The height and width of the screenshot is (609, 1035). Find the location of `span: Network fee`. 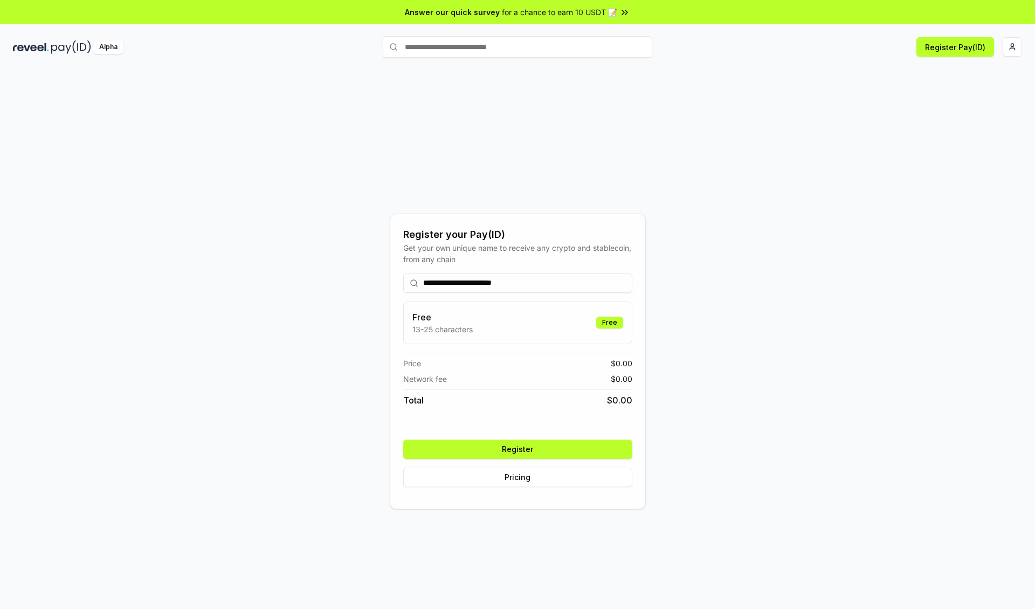

span: Network fee is located at coordinates (425, 378).